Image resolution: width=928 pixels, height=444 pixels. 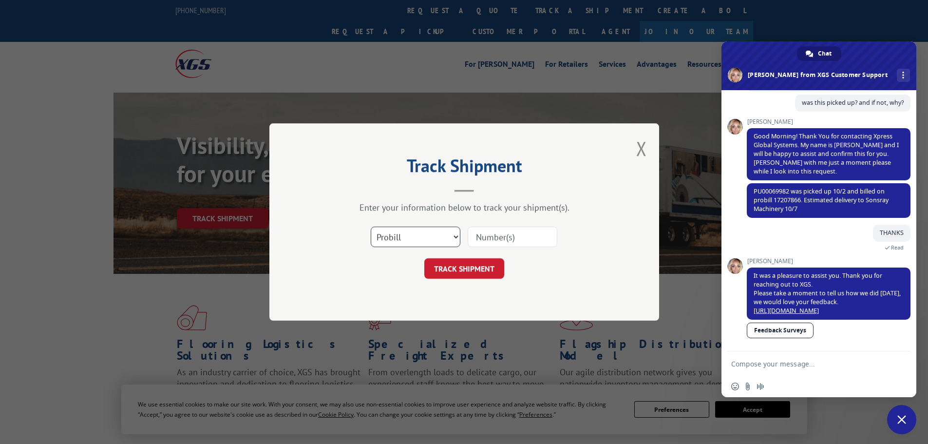 What do you see at coordinates (821, 200) in the screenshot?
I see `span: PU00069982 was picked up 10/2 and billed on probill 17207866. Estimated delivery to Sonsray Machi...` at bounding box center [821, 200].